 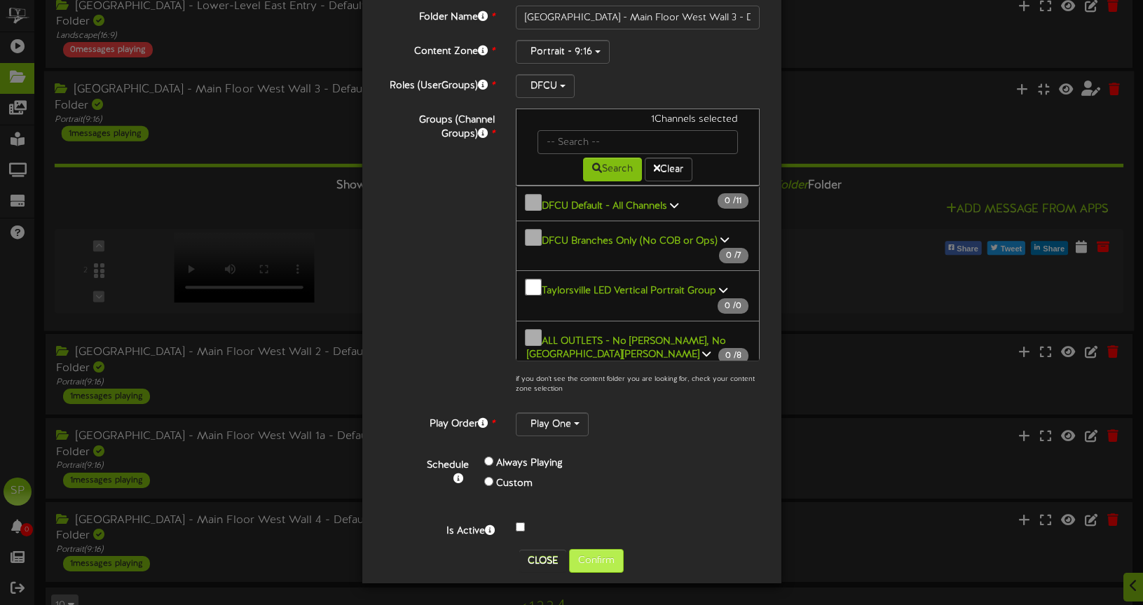 What do you see at coordinates (259, 18) in the screenshot?
I see `div: Close` at bounding box center [259, 18].